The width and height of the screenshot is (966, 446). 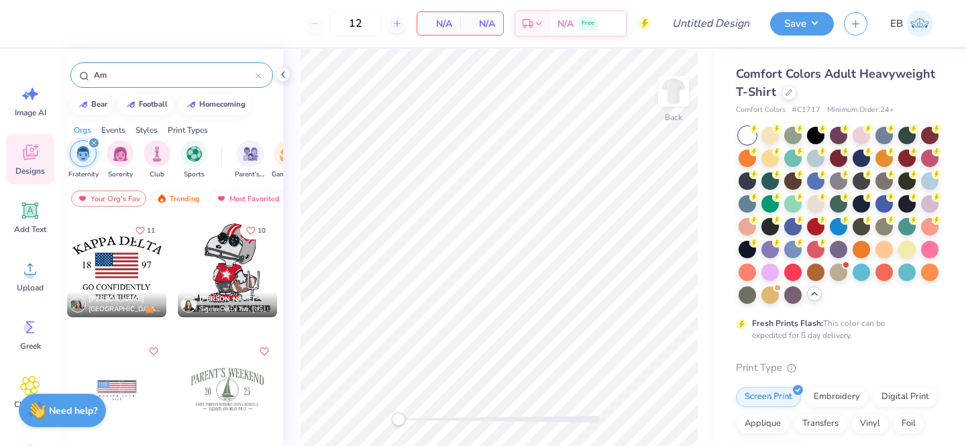 What do you see at coordinates (262, 231) in the screenshot?
I see `span: 10` at bounding box center [262, 231].